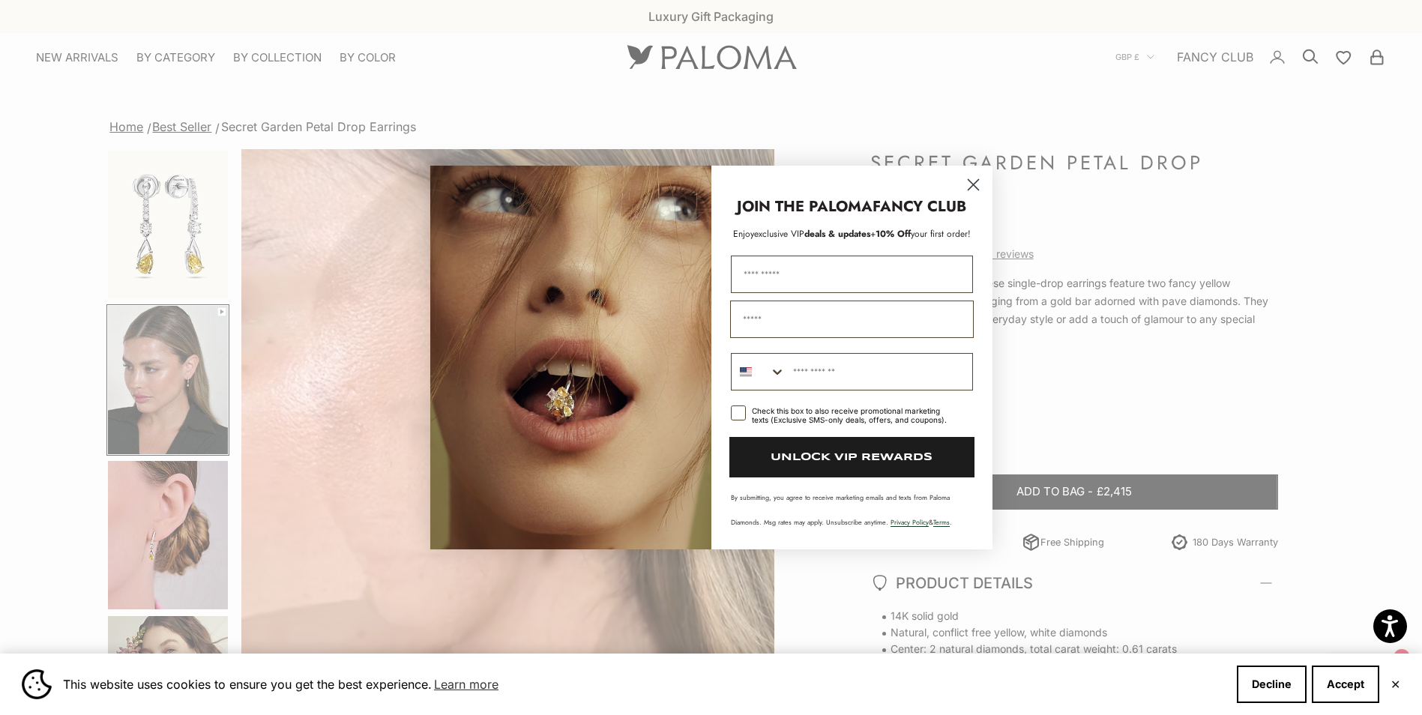  I want to click on strong: JOIN THE PALOMA, so click(804, 206).